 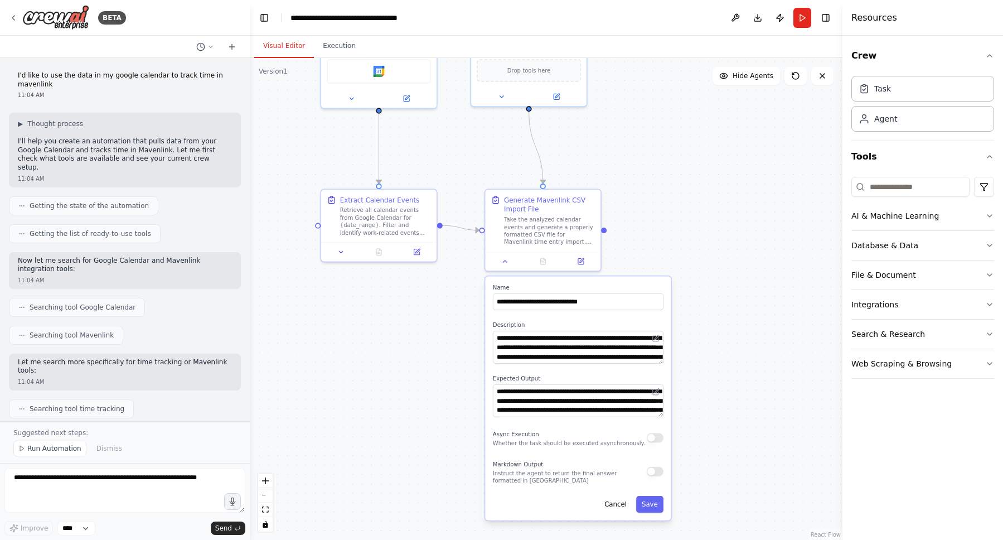 I want to click on p: Suggested next steps:, so click(x=125, y=433).